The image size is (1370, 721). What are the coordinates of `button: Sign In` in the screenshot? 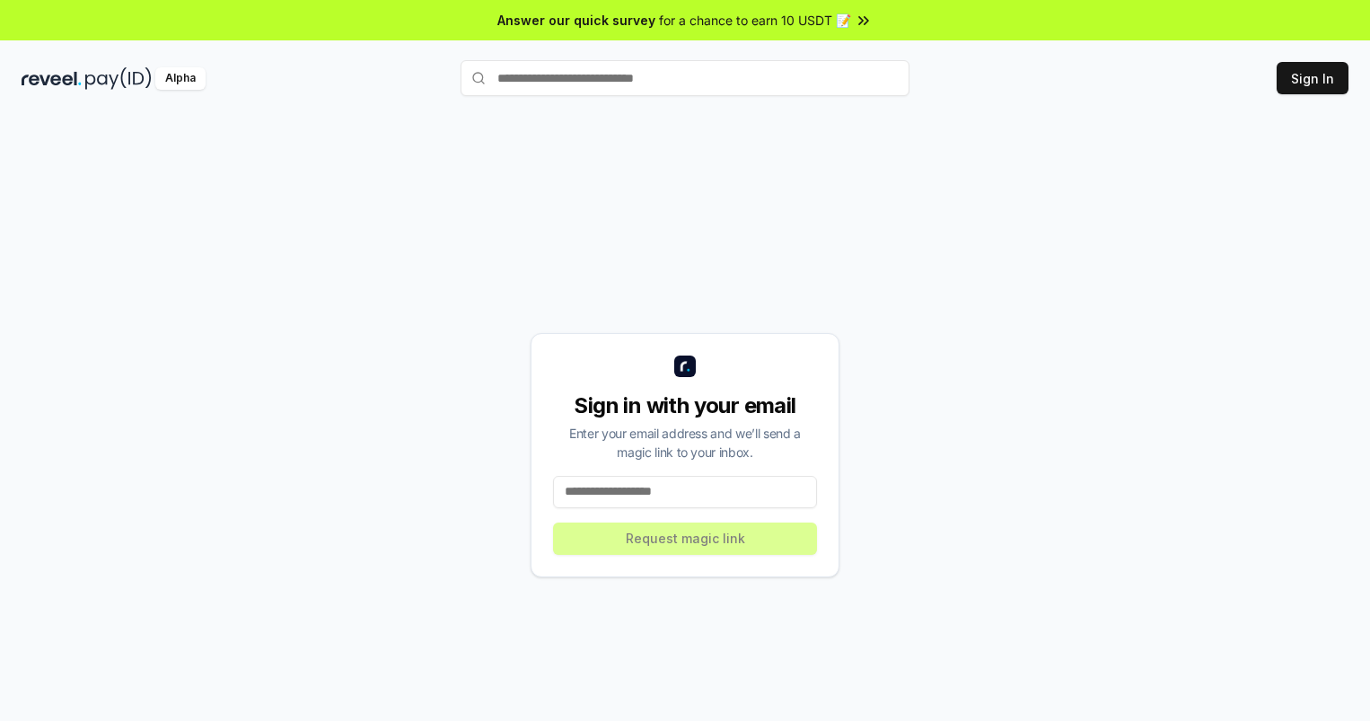 It's located at (1312, 78).